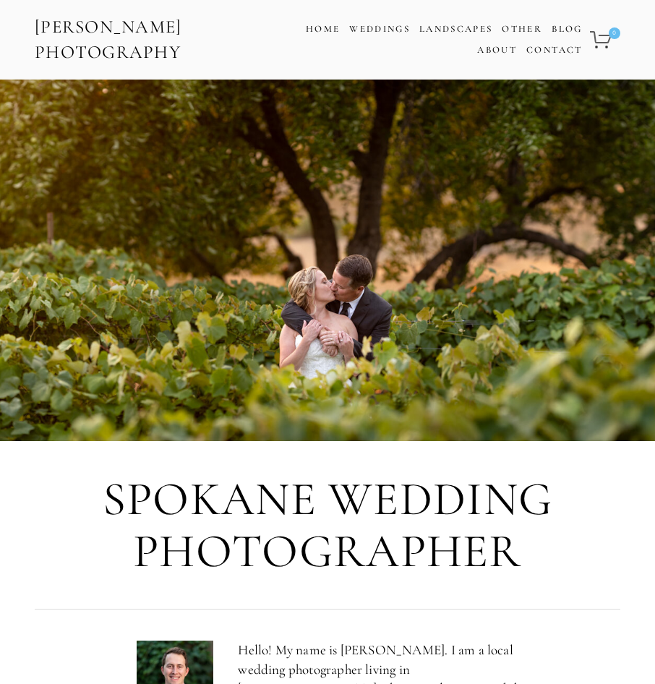 This screenshot has width=655, height=684. What do you see at coordinates (497, 50) in the screenshot?
I see `a: About` at bounding box center [497, 50].